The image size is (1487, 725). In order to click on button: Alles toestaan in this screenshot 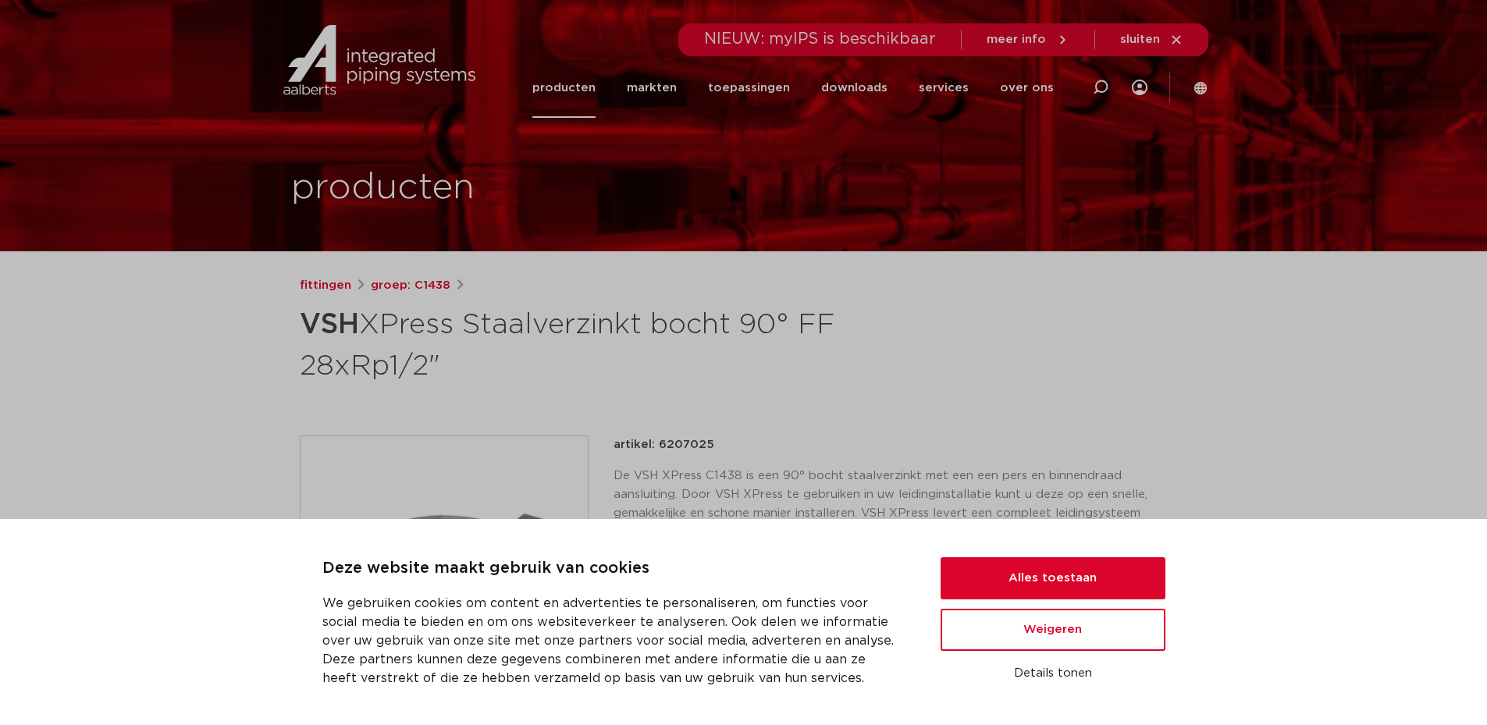, I will do `click(1053, 579)`.